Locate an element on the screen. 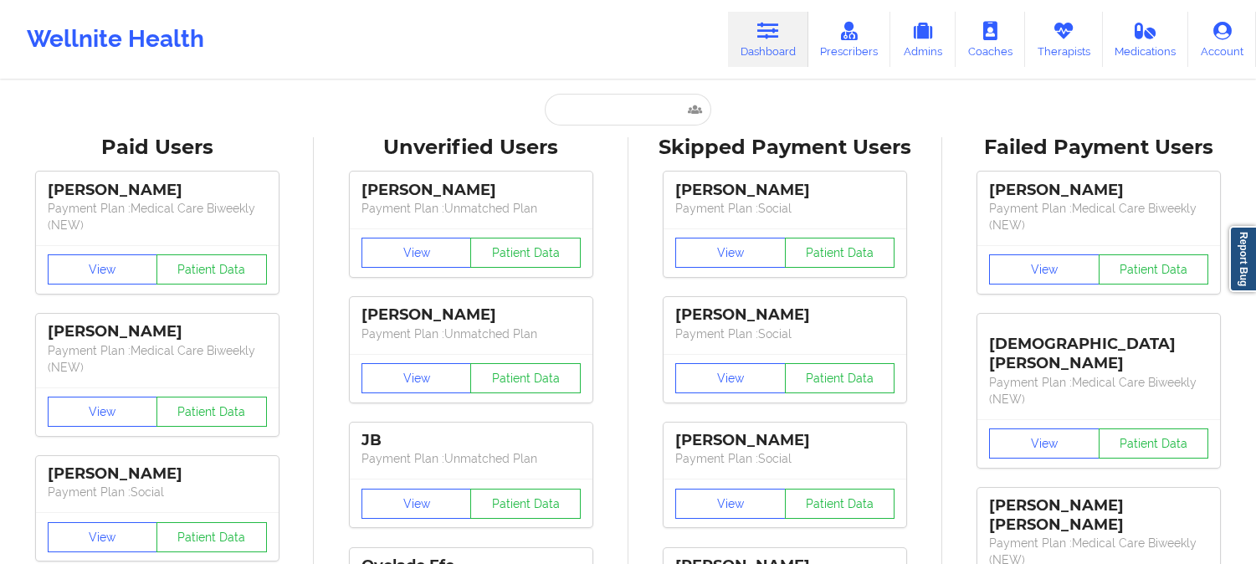 The height and width of the screenshot is (564, 1256). div: Unverified Users is located at coordinates (470, 147).